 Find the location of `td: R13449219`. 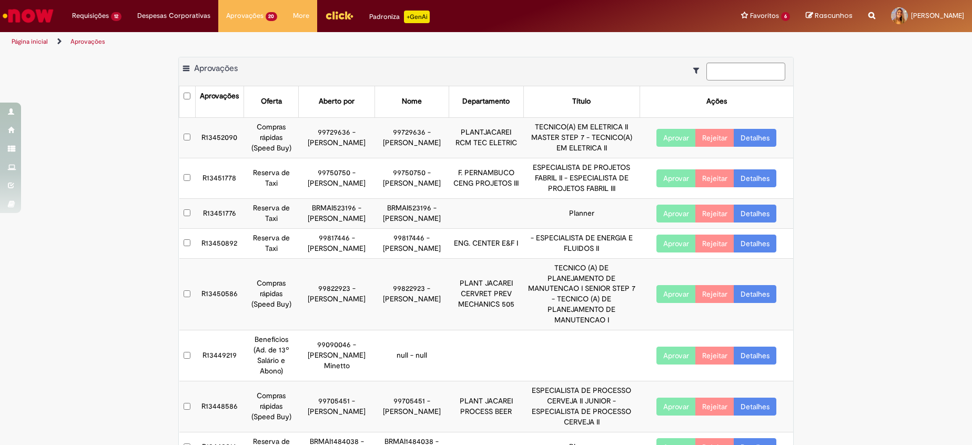

td: R13449219 is located at coordinates (219, 356).